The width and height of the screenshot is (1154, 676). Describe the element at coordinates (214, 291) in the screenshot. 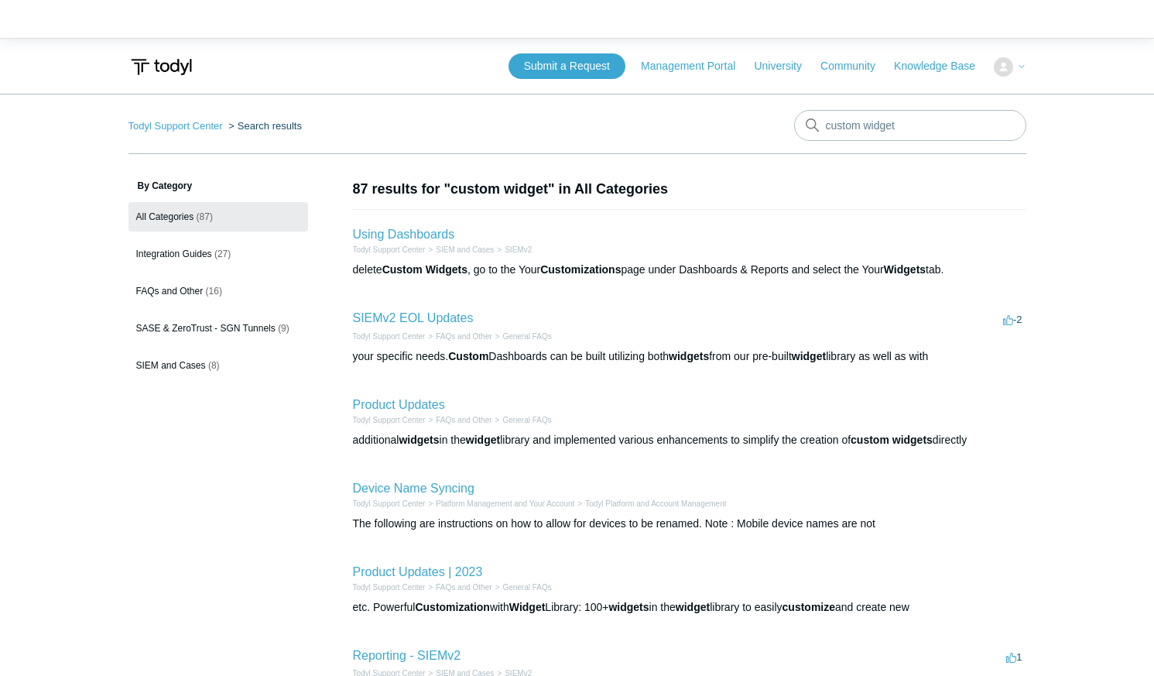

I see `span: (16)` at that location.